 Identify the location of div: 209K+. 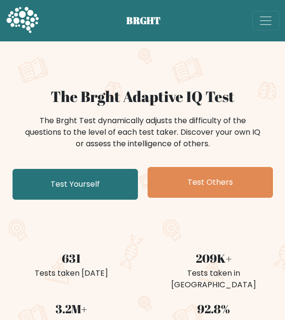
(214, 259).